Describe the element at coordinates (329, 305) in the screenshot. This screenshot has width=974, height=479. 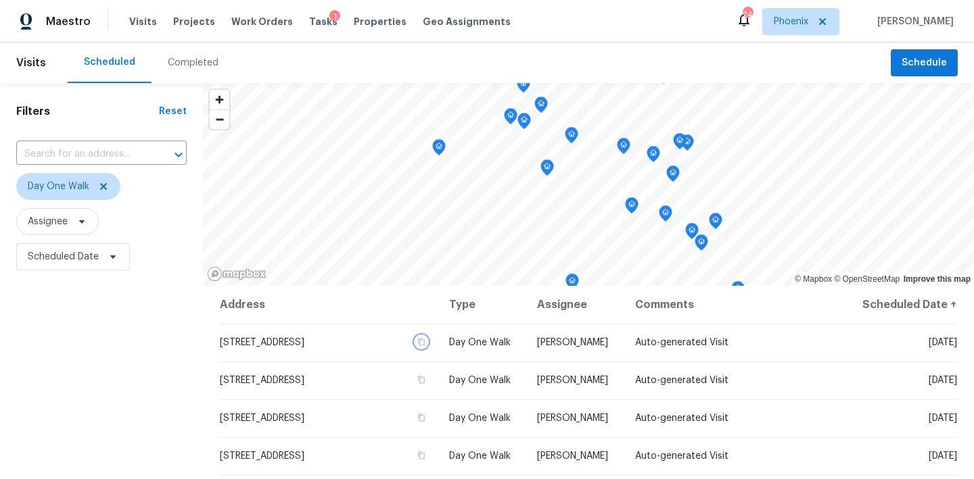
I see `th: Address` at that location.